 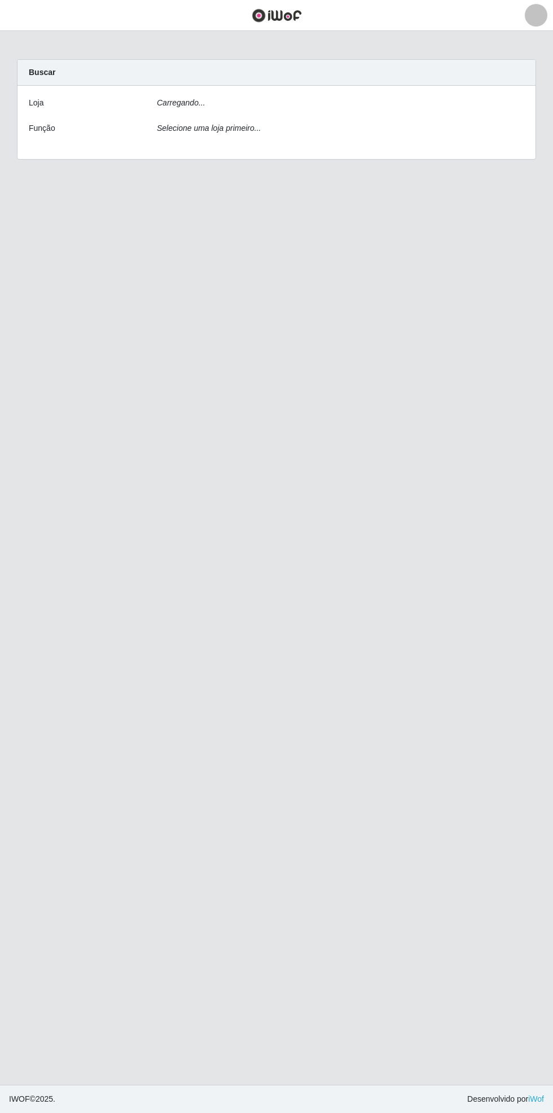 I want to click on img: CoreUI Logo, so click(x=276, y=15).